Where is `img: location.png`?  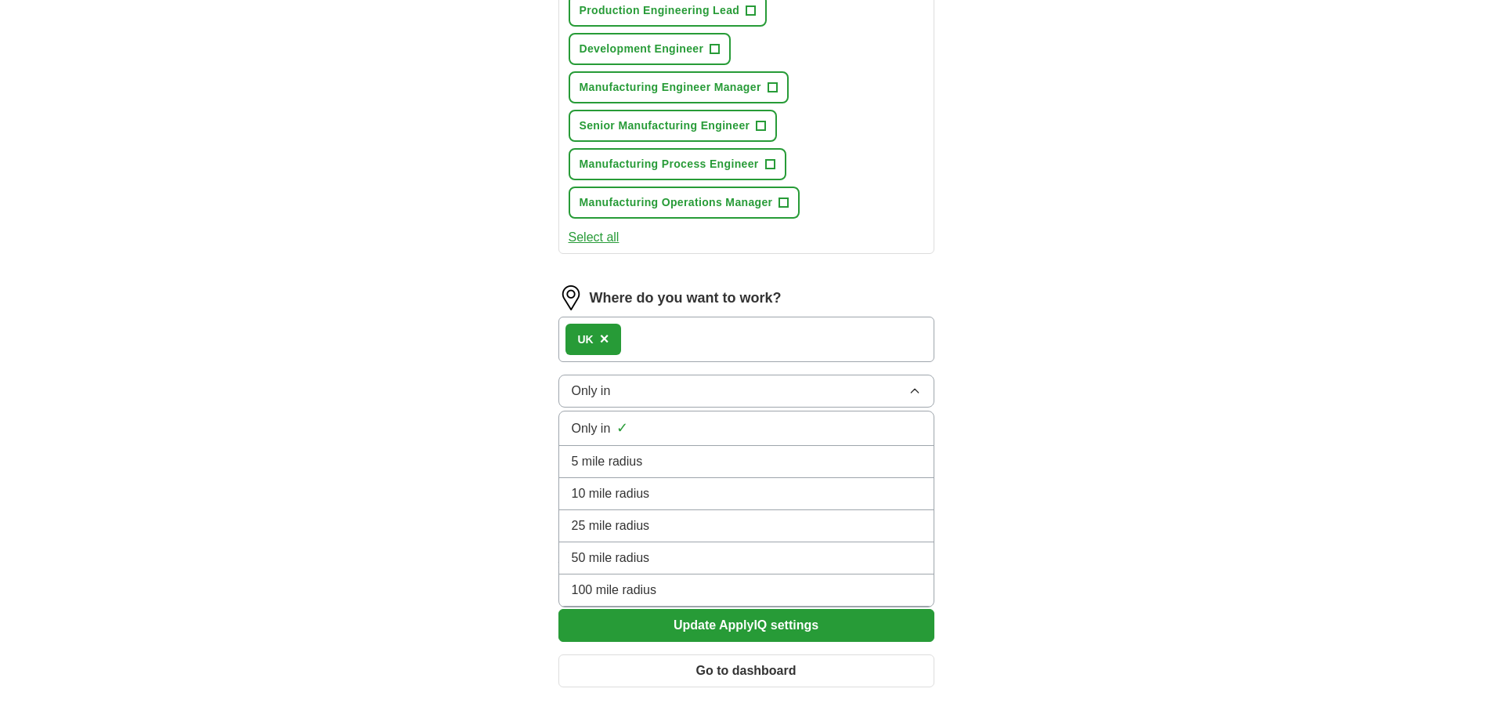
img: location.png is located at coordinates (571, 298).